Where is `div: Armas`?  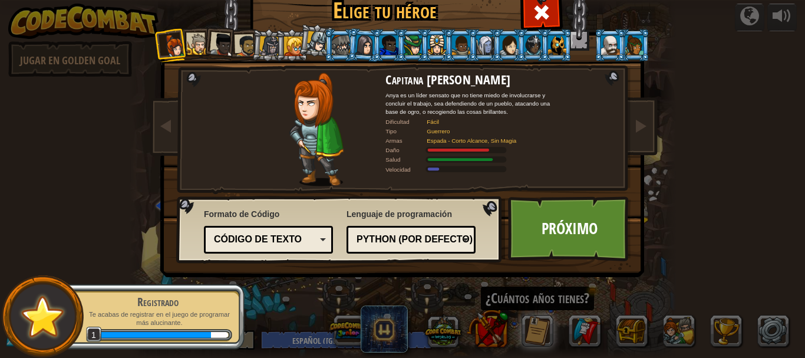 div: Armas is located at coordinates (406, 140).